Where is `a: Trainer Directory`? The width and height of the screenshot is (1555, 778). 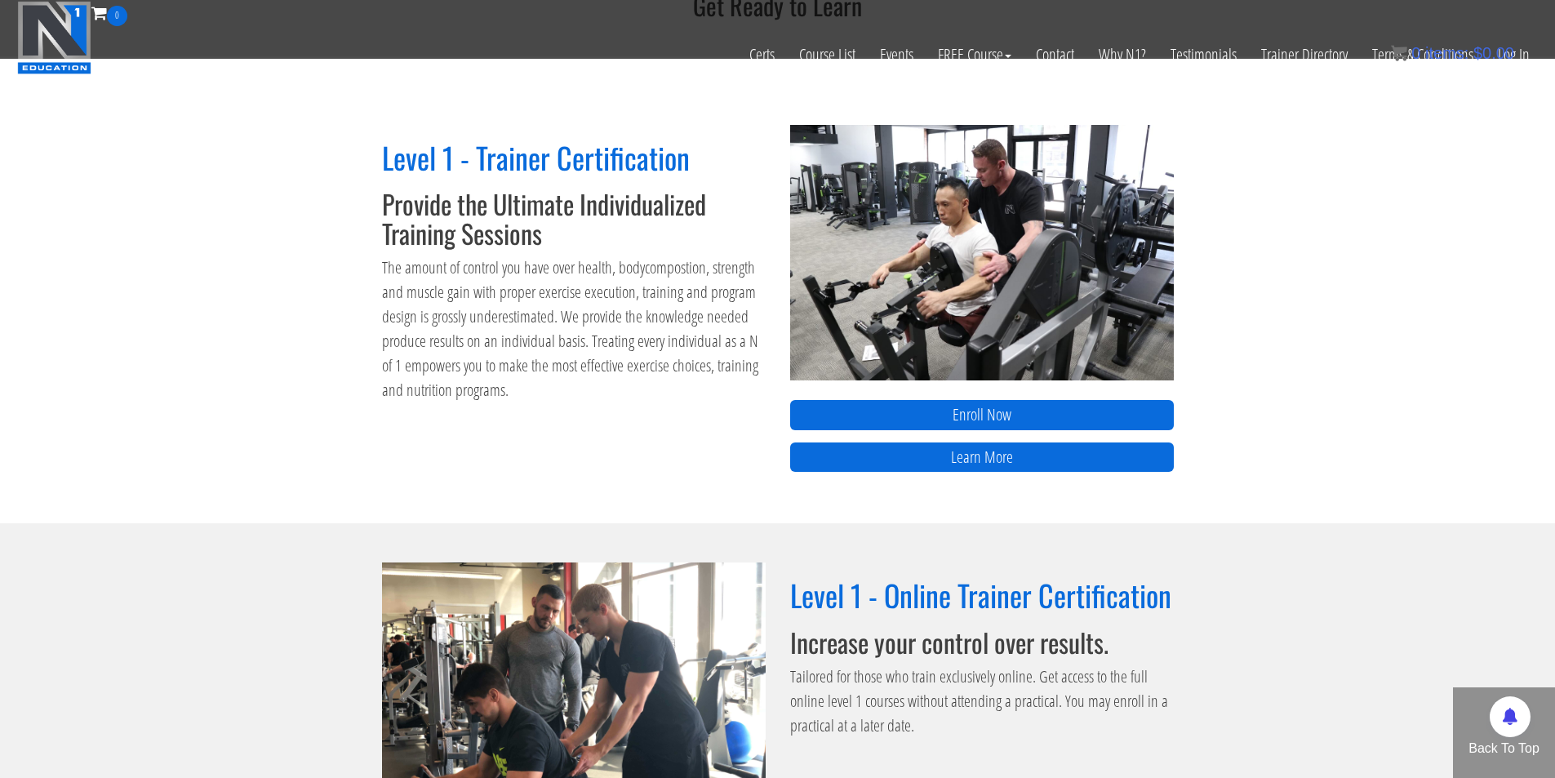
a: Trainer Directory is located at coordinates (1305, 55).